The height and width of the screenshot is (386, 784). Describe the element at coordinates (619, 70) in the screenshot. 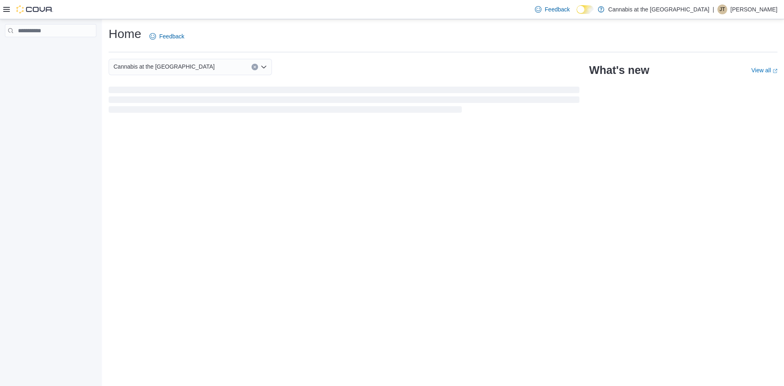

I see `h2: What's new` at that location.